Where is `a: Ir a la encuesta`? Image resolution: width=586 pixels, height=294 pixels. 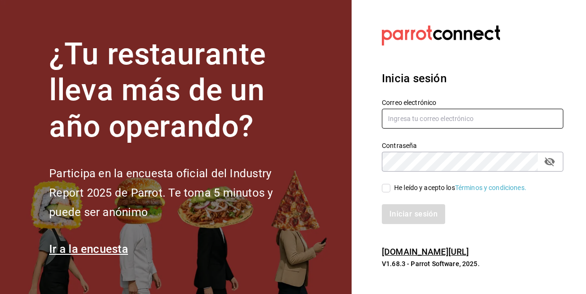 a: Ir a la encuesta is located at coordinates (88, 249).